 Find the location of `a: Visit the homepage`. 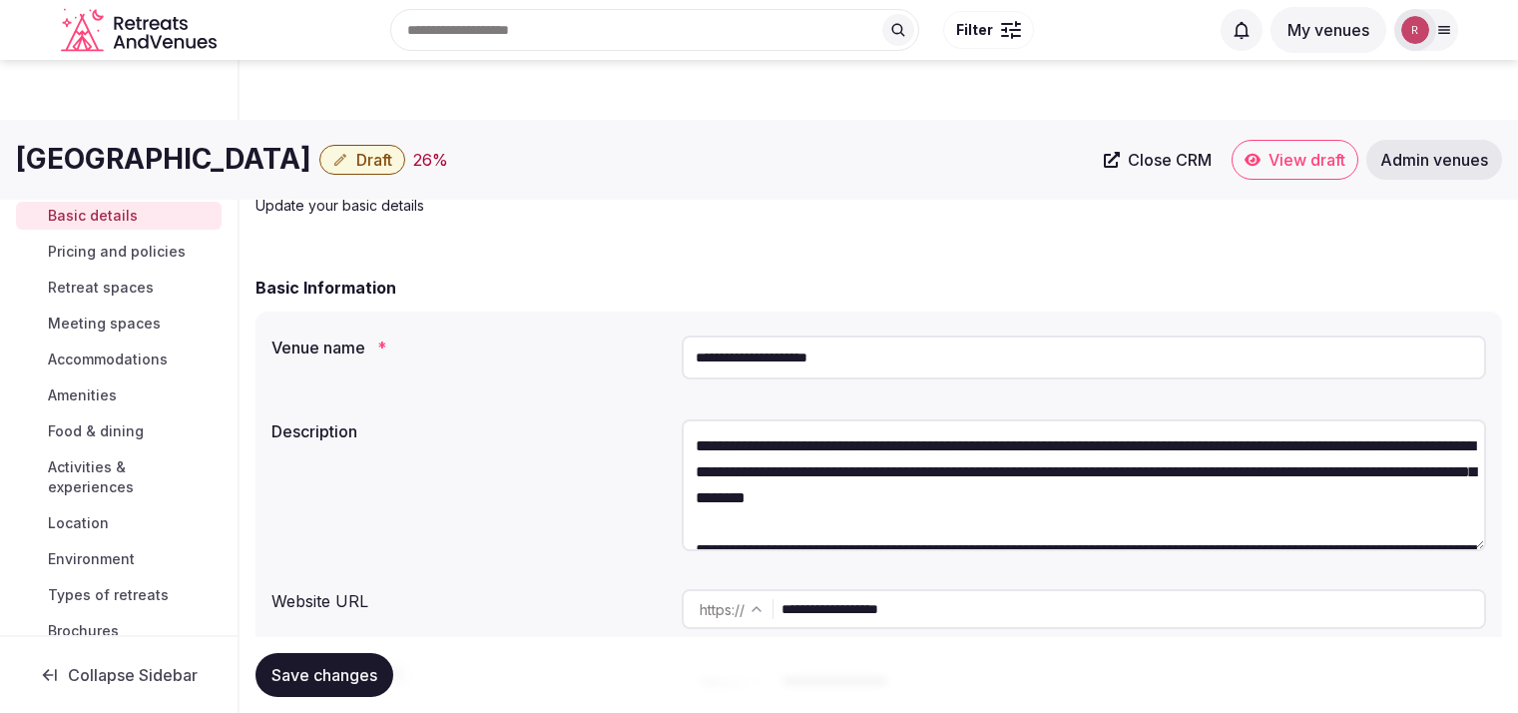

a: Visit the homepage is located at coordinates (141, 30).